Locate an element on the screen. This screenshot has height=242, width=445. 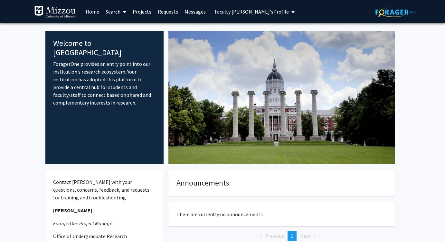
a: Requests is located at coordinates (168, 12).